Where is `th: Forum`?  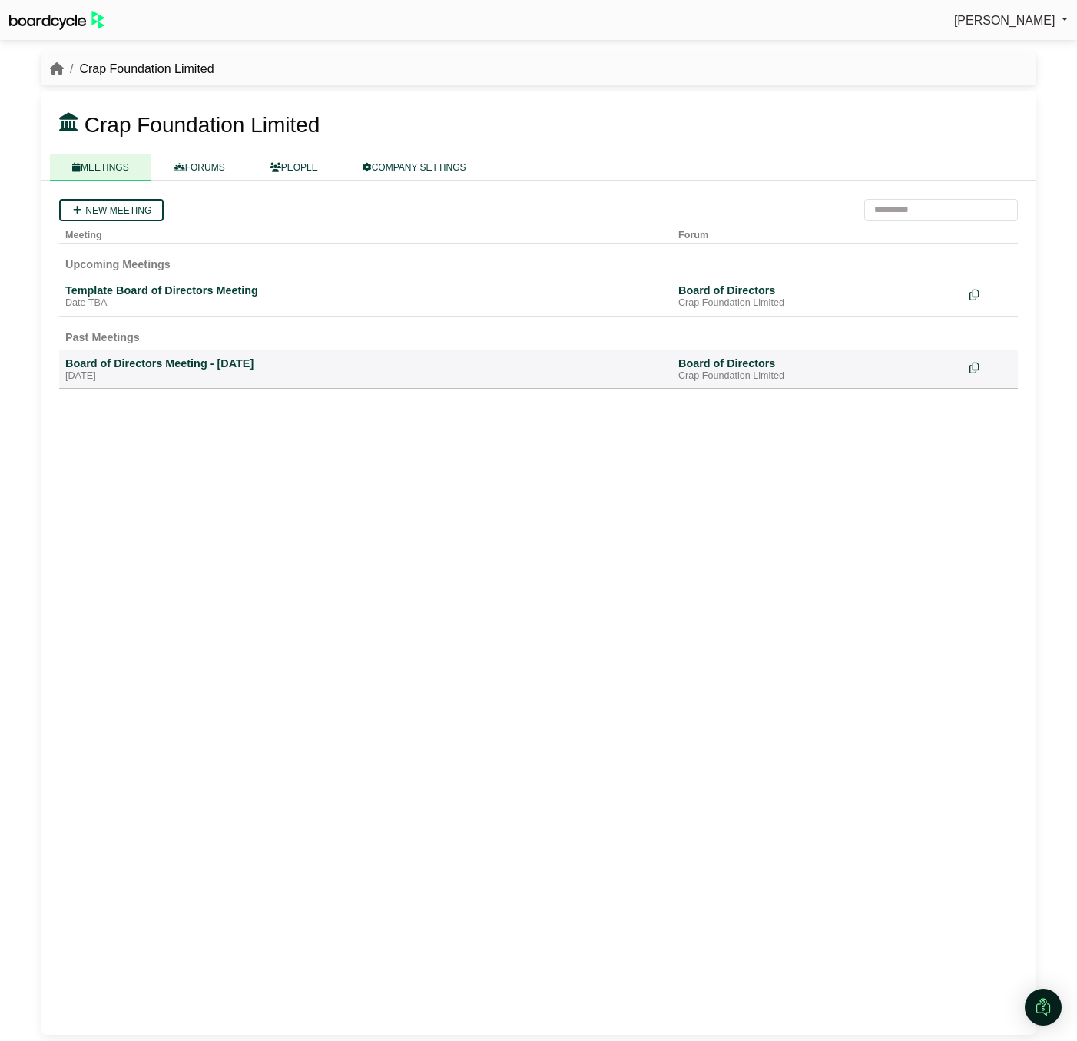
th: Forum is located at coordinates (818, 232).